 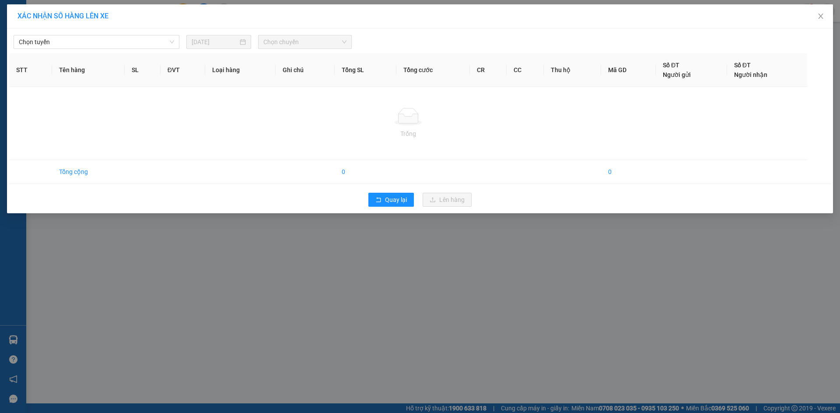 I want to click on th: CR, so click(x=488, y=70).